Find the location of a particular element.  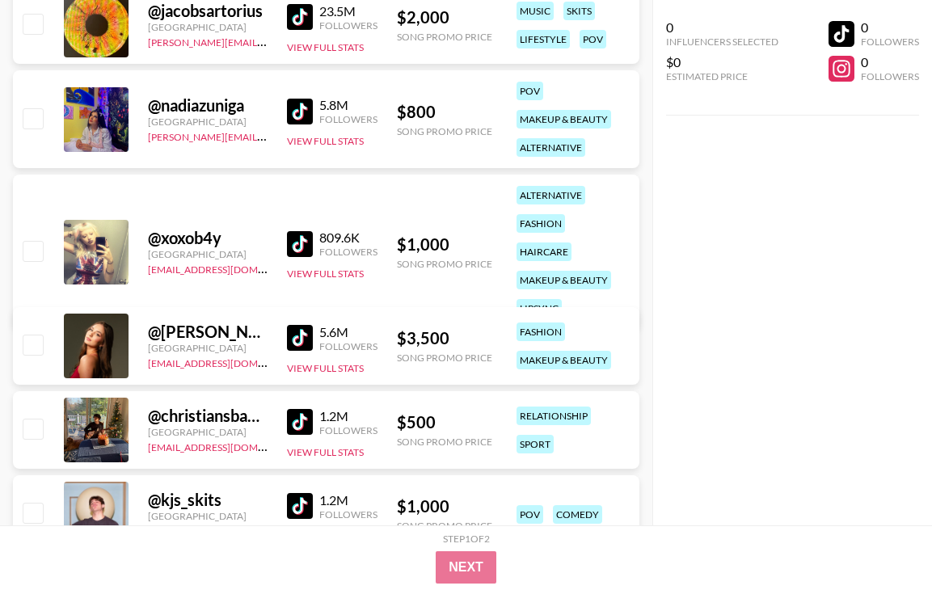

div: comedy is located at coordinates (577, 514).